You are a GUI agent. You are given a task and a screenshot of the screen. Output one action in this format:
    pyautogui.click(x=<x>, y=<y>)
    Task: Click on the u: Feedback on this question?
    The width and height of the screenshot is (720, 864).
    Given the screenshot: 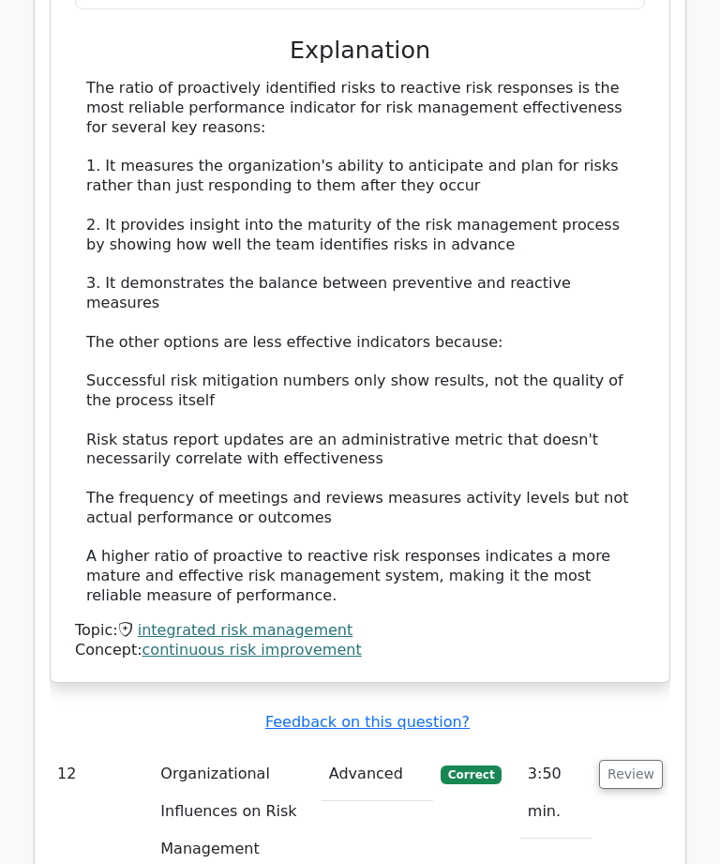 What is the action you would take?
    pyautogui.click(x=368, y=721)
    